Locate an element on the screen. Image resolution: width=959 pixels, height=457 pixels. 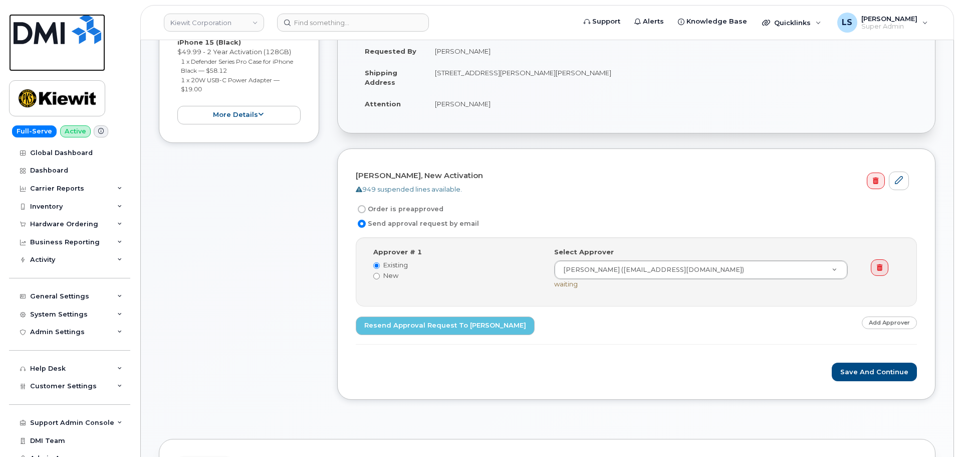
label: Existing is located at coordinates (456, 265).